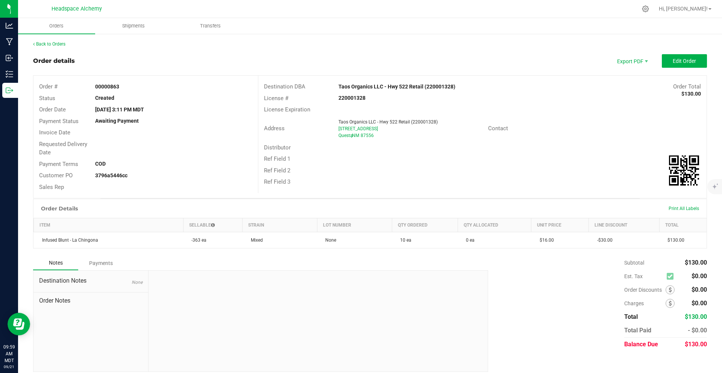 The width and height of the screenshot is (722, 373). I want to click on span: Payment Status, so click(59, 121).